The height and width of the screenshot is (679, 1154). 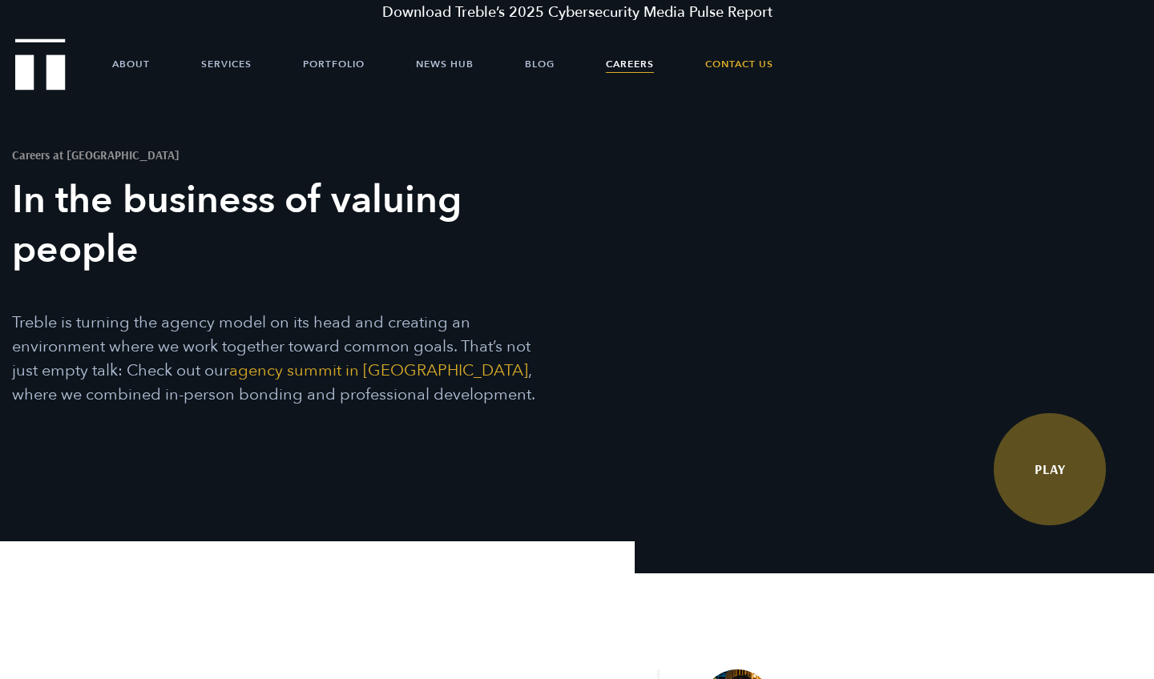 What do you see at coordinates (40, 64) in the screenshot?
I see `a: Treble Homepage` at bounding box center [40, 64].